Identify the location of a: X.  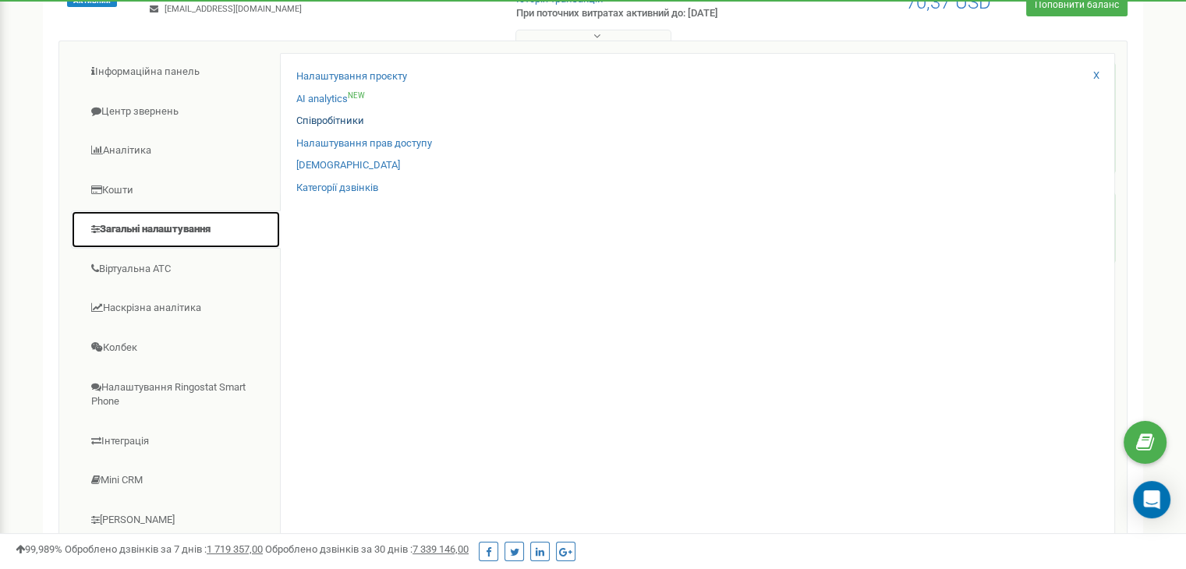
(1096, 76).